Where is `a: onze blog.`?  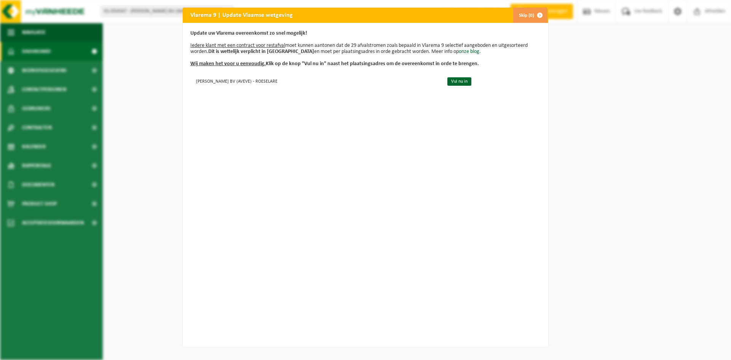 a: onze blog. is located at coordinates (470, 51).